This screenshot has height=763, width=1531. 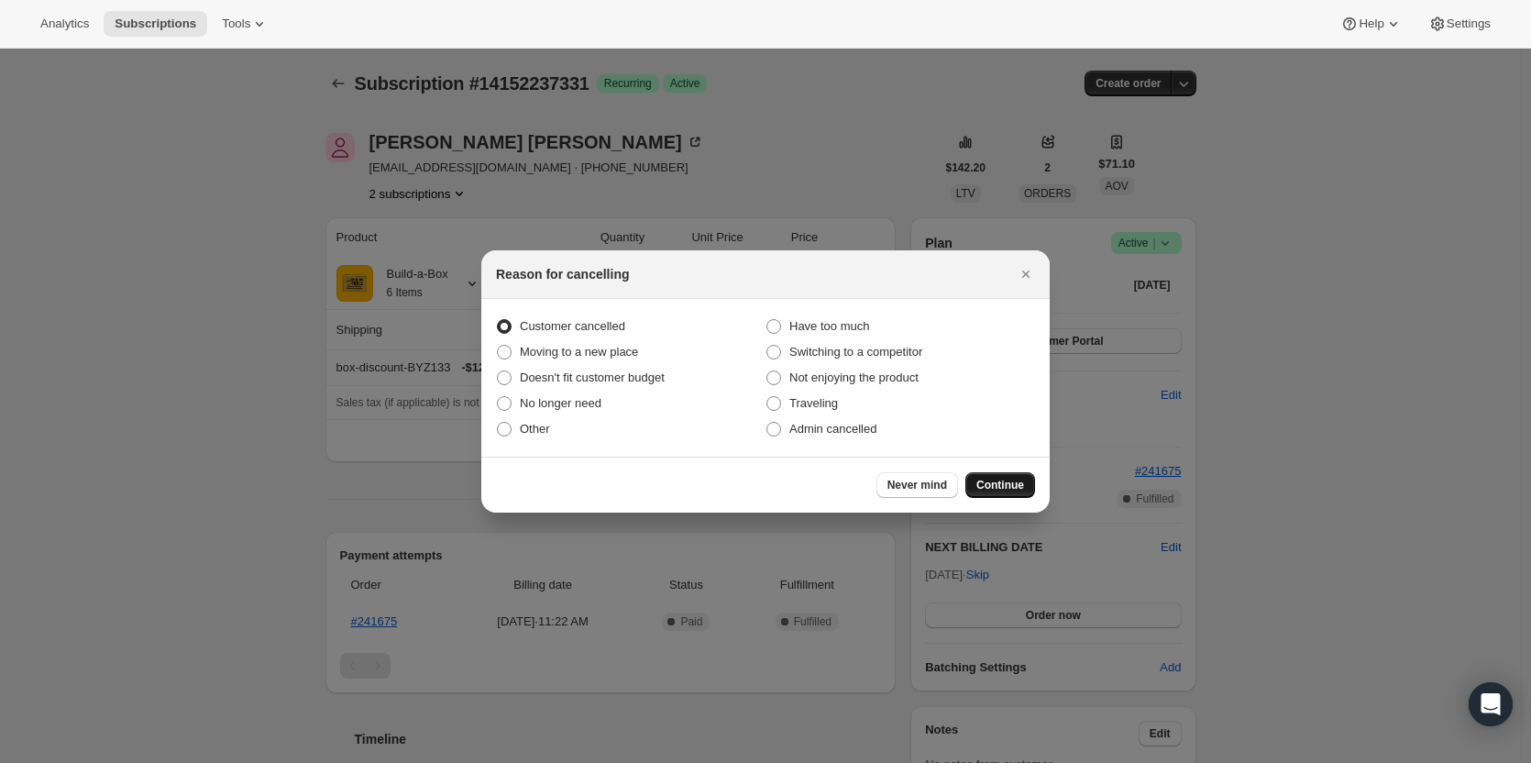 I want to click on span: Other, so click(x=534, y=428).